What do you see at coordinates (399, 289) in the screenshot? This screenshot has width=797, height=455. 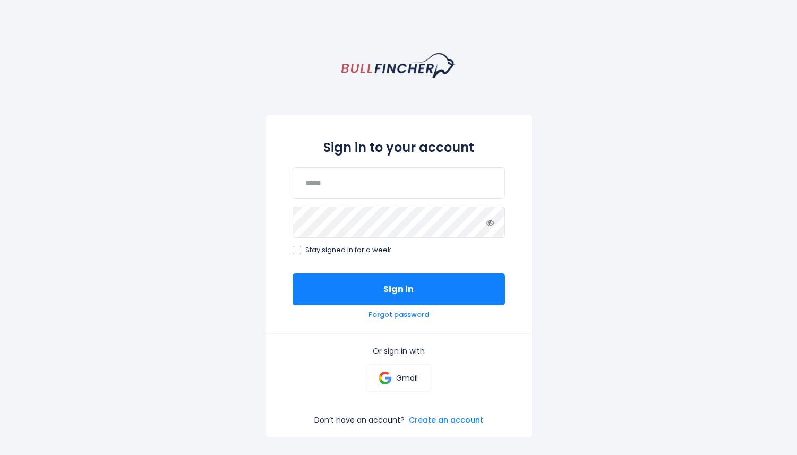 I see `button: Sign in` at bounding box center [399, 289].